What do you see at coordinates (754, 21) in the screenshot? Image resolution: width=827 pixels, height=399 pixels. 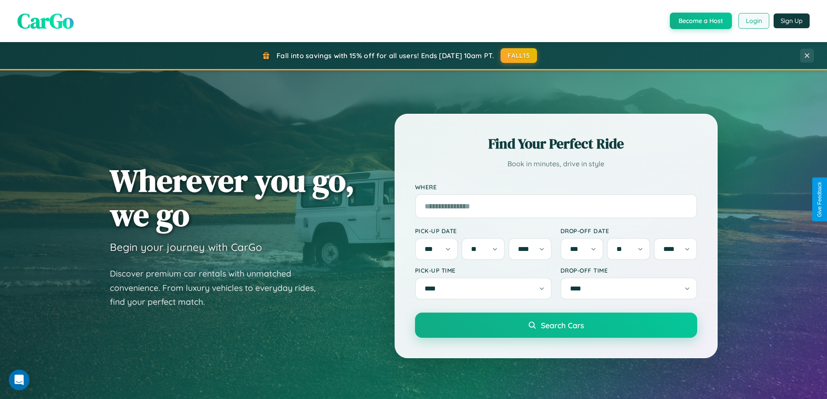 I see `button: Login` at bounding box center [754, 21].